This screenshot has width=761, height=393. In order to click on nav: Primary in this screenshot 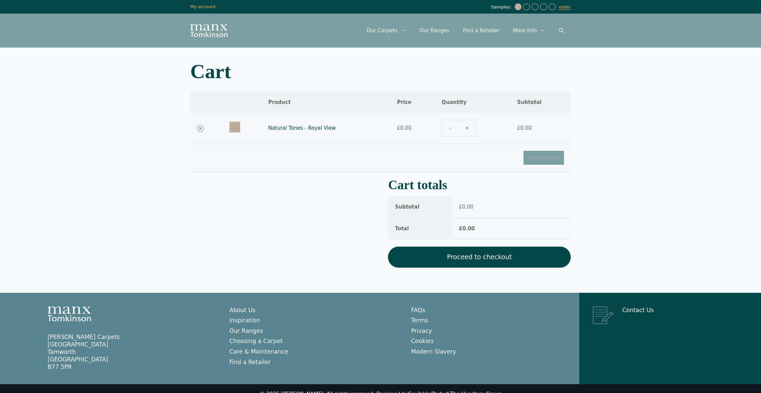, I will do `click(465, 31)`.